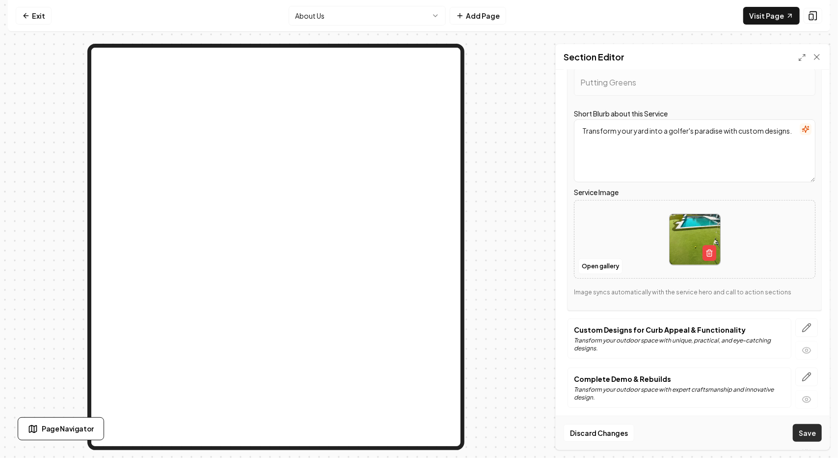 Image resolution: width=838 pixels, height=458 pixels. Describe the element at coordinates (680, 393) in the screenshot. I see `p: Transform your outdoor space with expert craftsmanship and innovative design.` at that location.